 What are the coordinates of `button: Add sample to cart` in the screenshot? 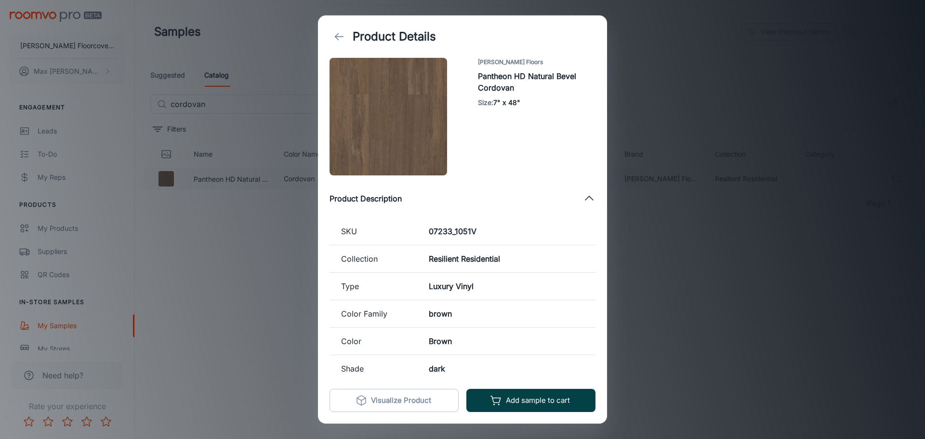 It's located at (531, 400).